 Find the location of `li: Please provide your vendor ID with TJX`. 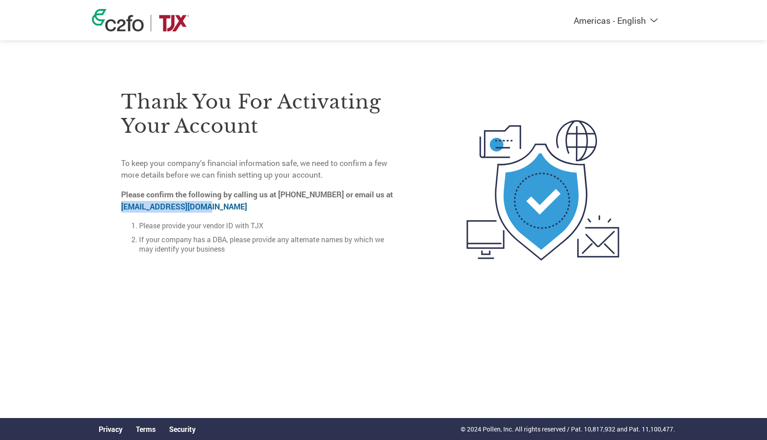

li: Please provide your vendor ID with TJX is located at coordinates (269, 225).